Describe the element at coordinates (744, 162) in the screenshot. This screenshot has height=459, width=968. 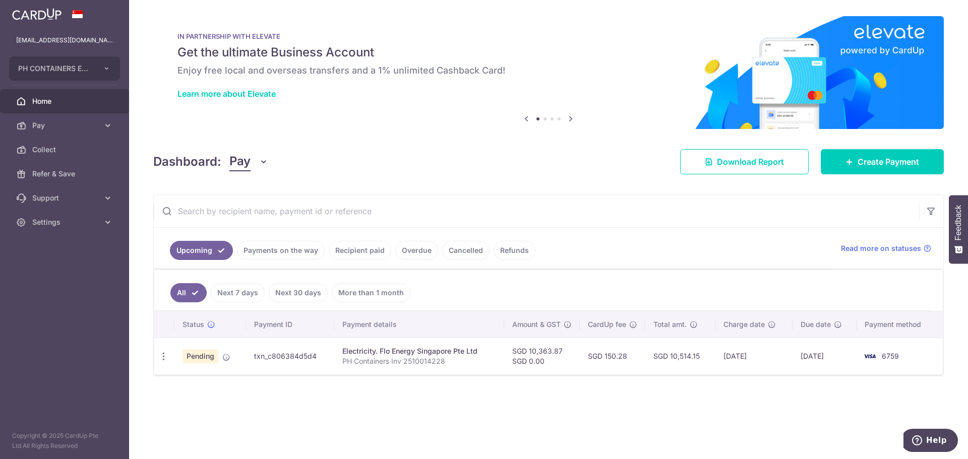
I see `a: Download Report` at that location.